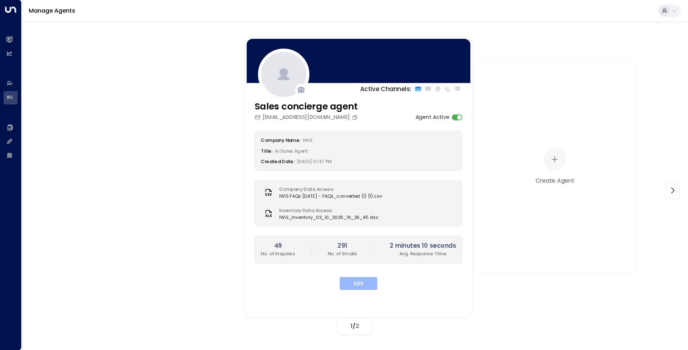  I want to click on label: Company Data Access:, so click(329, 189).